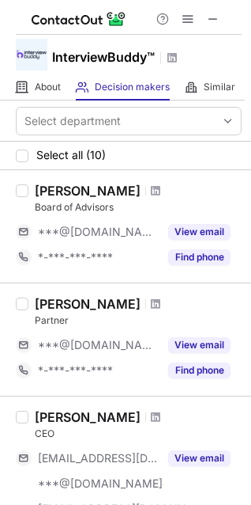 The image size is (251, 505). What do you see at coordinates (138, 207) in the screenshot?
I see `div: Board of Advisors` at bounding box center [138, 207].